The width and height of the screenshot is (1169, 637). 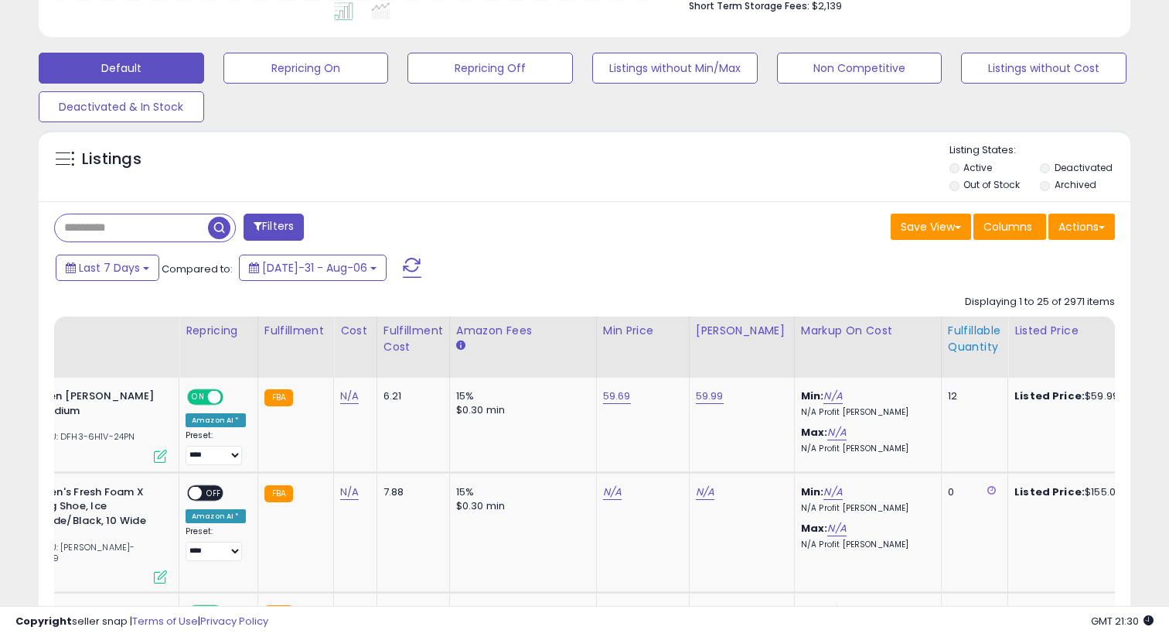 I want to click on button: Repricing On, so click(x=306, y=68).